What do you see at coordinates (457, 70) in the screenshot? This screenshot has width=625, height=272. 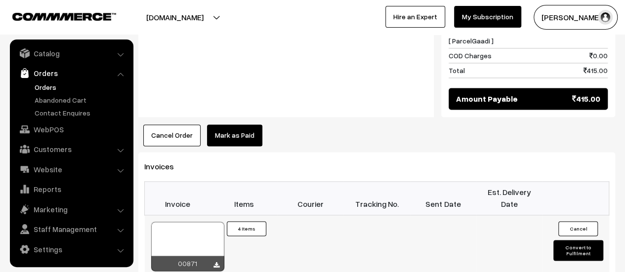 I see `span: Total` at bounding box center [457, 70].